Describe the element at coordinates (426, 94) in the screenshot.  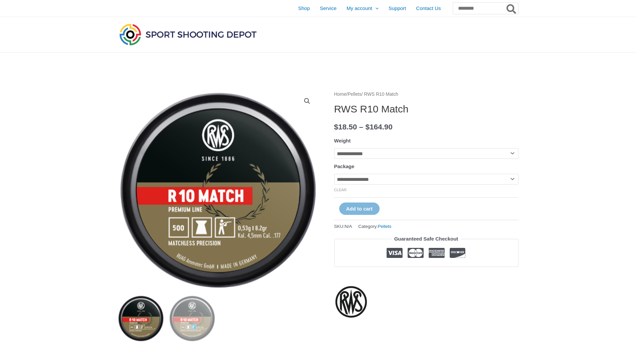
I see `nav: Breadcrumb` at that location.